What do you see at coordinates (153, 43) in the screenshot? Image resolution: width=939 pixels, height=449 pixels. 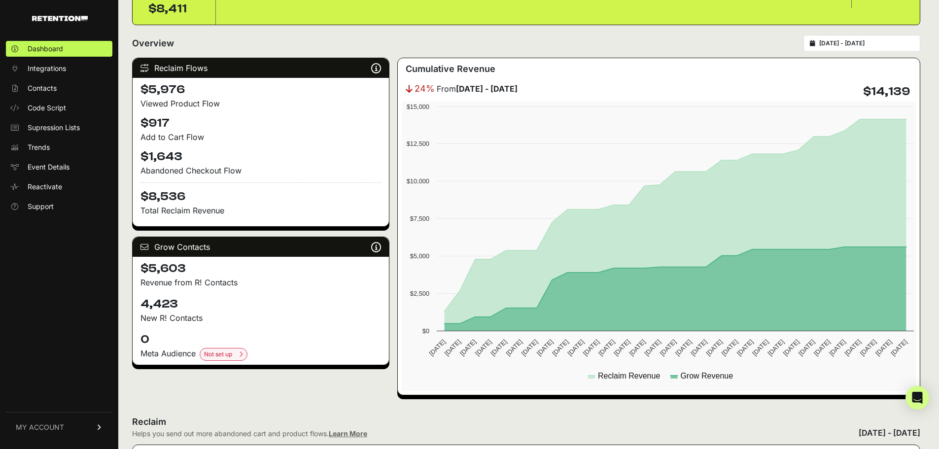 I see `h2: Overview` at bounding box center [153, 43].